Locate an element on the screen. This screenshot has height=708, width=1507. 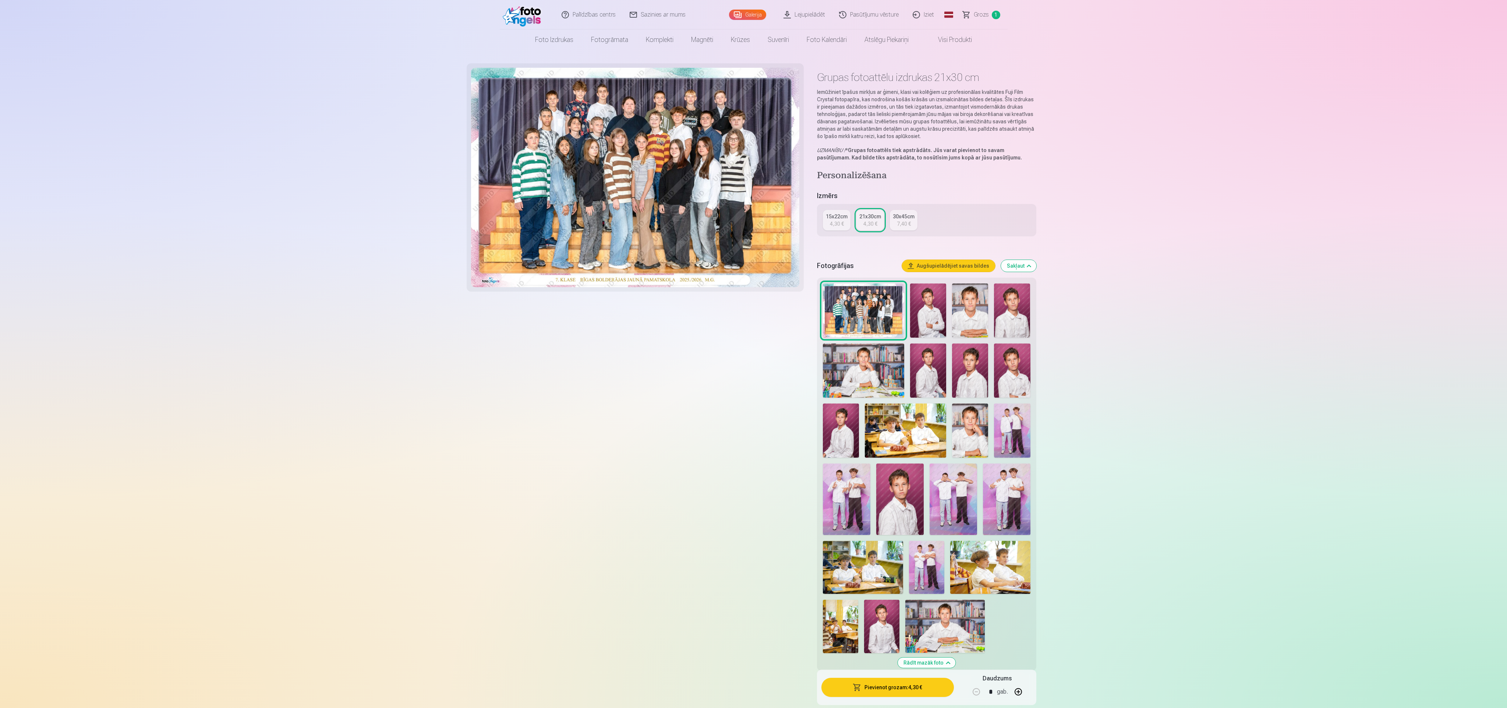
a: Magnēti is located at coordinates (702, 40).